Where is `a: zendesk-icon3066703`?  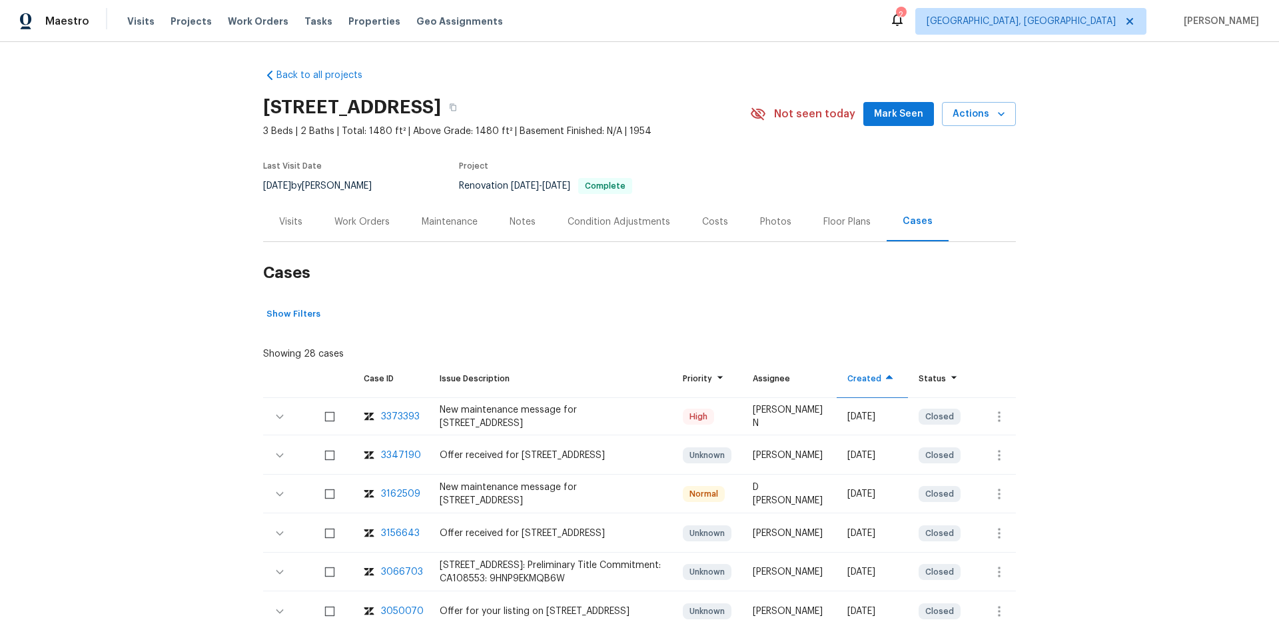
a: zendesk-icon3066703 is located at coordinates (391, 572).